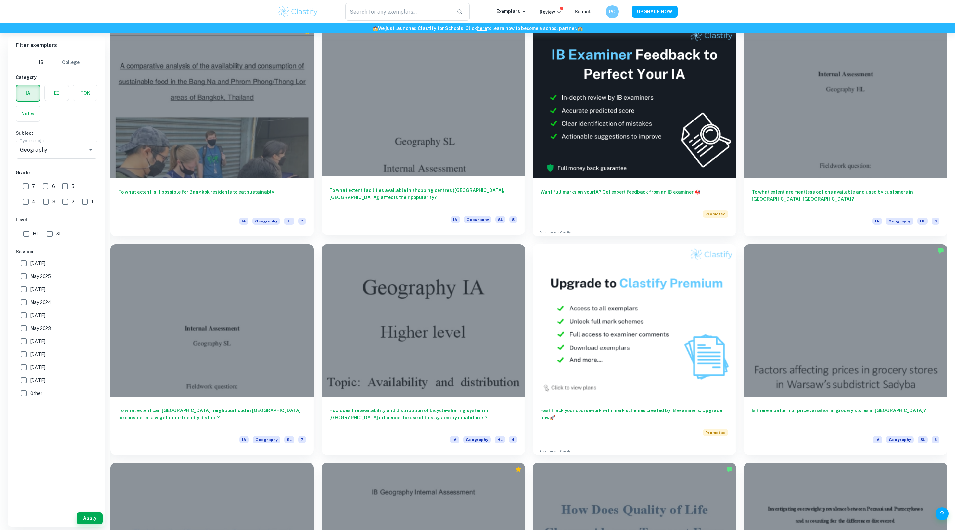 This screenshot has height=530, width=955. What do you see at coordinates (634, 131) in the screenshot?
I see `a: Want full marks on yourIA? Get expert feedback from an IB examiner!PromotedAdvertise with Clastify` at bounding box center [634, 131].